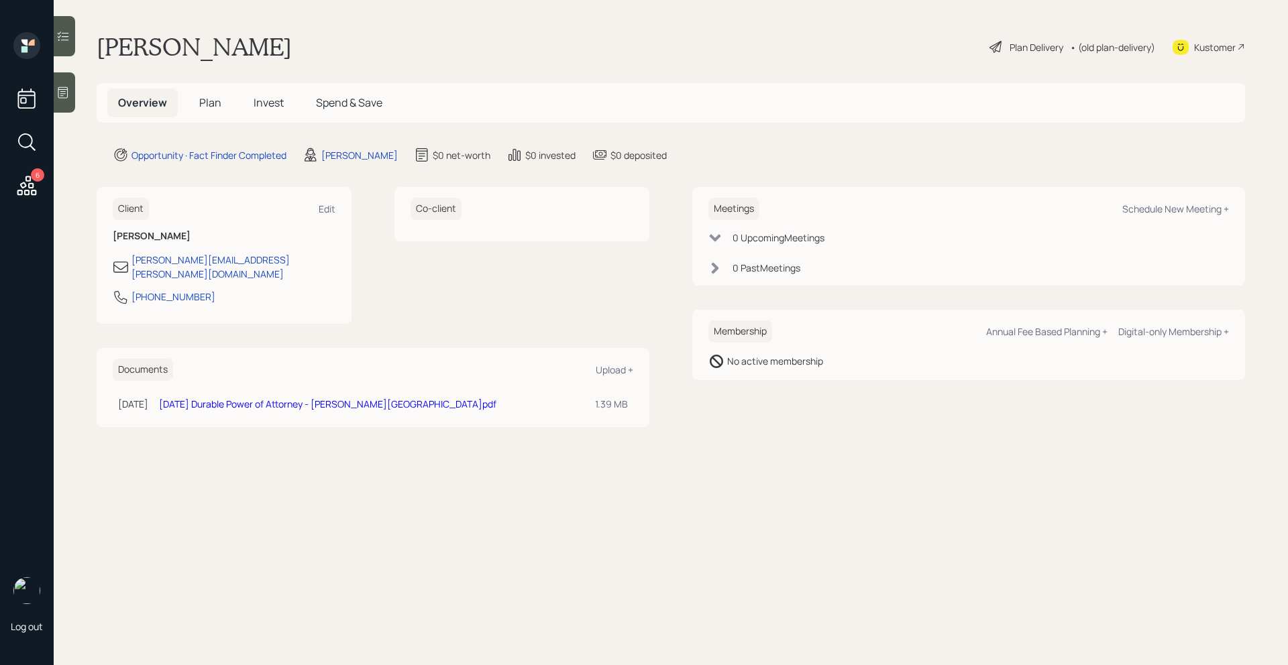 This screenshot has width=1288, height=665. What do you see at coordinates (327, 209) in the screenshot?
I see `div: Edit` at bounding box center [327, 209].